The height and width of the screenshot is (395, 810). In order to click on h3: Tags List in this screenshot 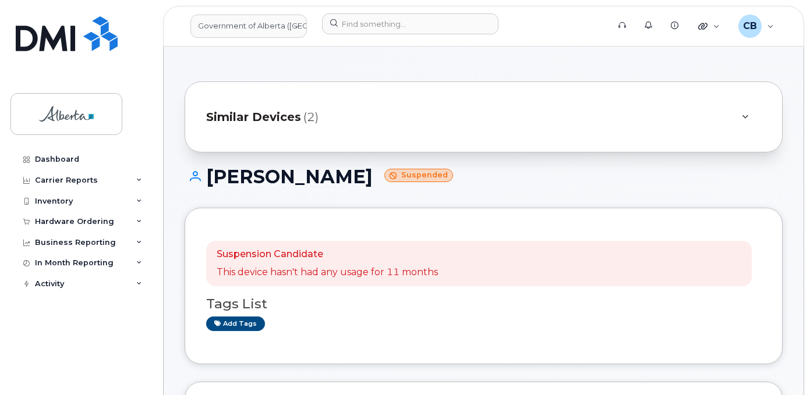, I will do `click(483, 304)`.